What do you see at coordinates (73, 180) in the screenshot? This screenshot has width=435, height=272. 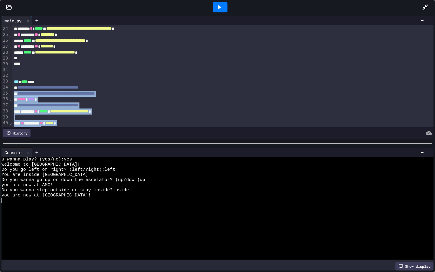 I see `span: Do you wanna go up or down the escelator? (up/dow )up` at bounding box center [73, 180].